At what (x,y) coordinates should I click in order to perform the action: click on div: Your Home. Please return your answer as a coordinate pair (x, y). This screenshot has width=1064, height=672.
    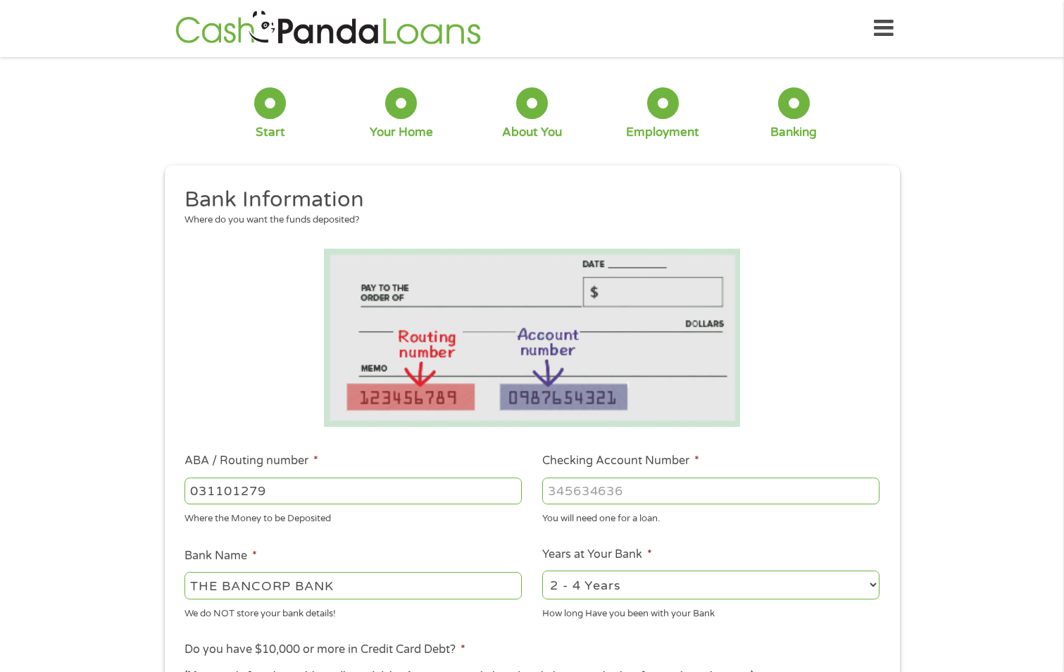
    Looking at the image, I should click on (401, 132).